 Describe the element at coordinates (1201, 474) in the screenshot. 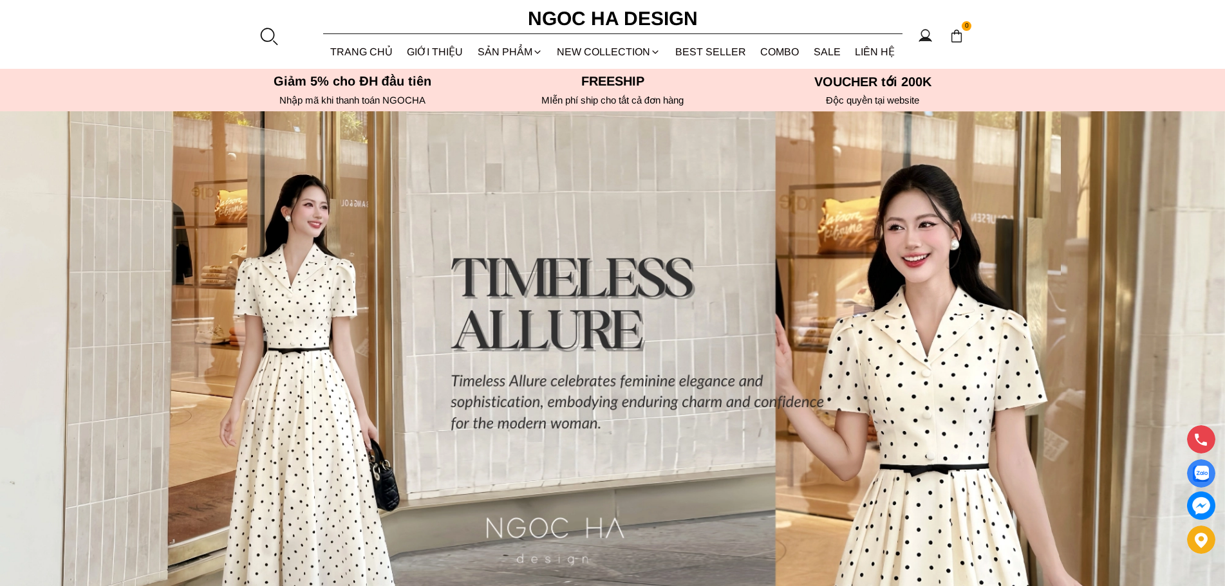

I see `a: Display image` at that location.